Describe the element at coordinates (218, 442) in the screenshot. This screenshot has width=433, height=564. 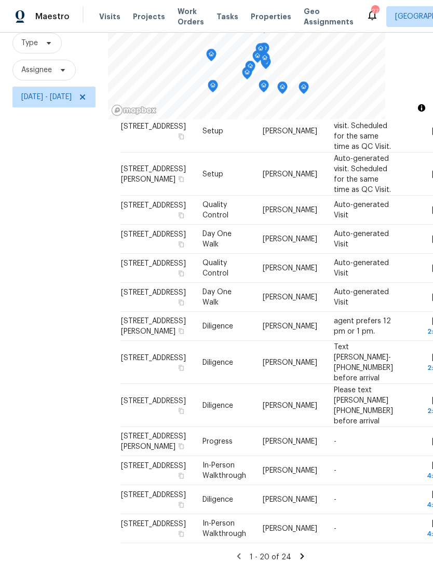
I see `span: Progress` at that location.